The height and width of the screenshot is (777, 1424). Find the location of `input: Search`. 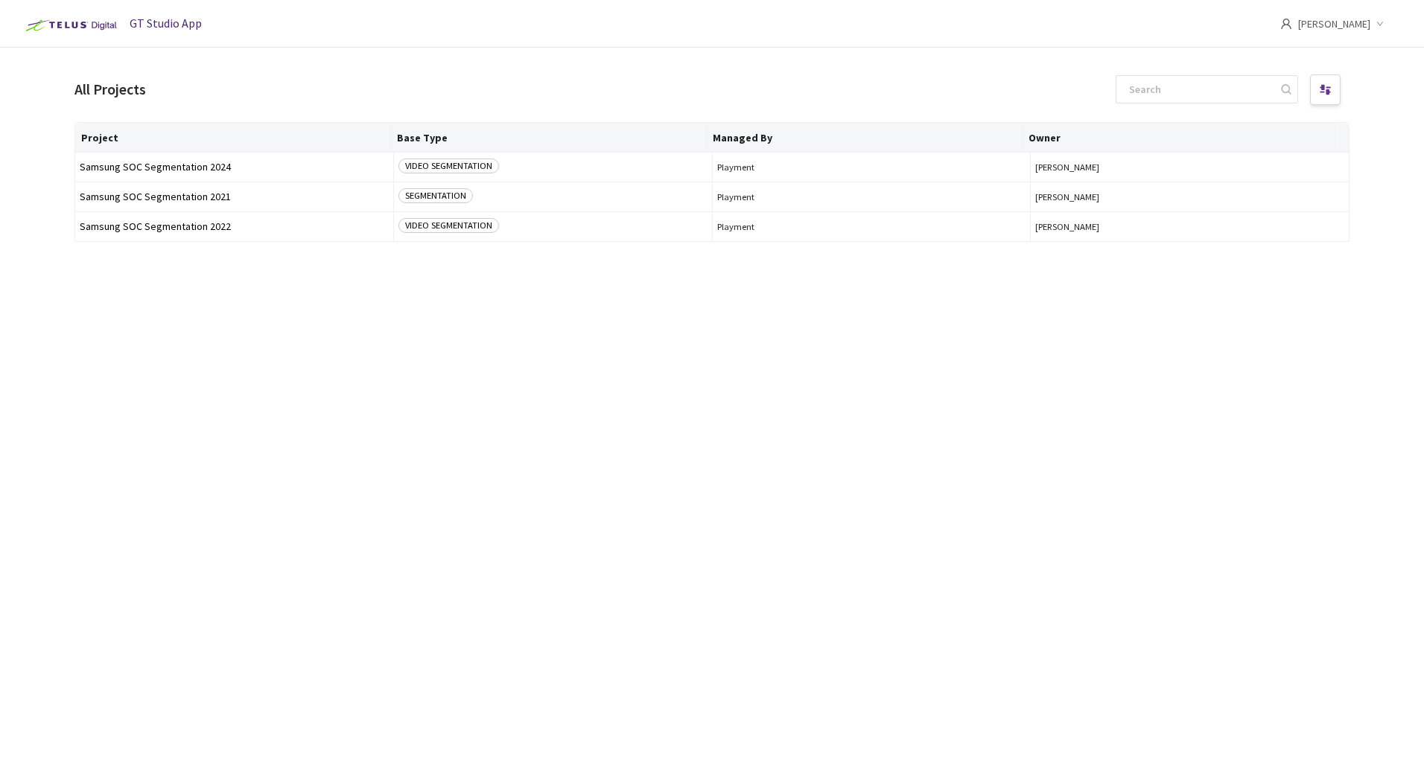

input: Search is located at coordinates (1199, 89).